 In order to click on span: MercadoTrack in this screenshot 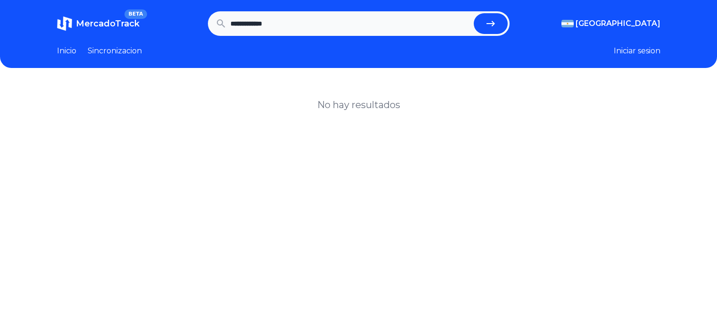, I will do `click(108, 24)`.